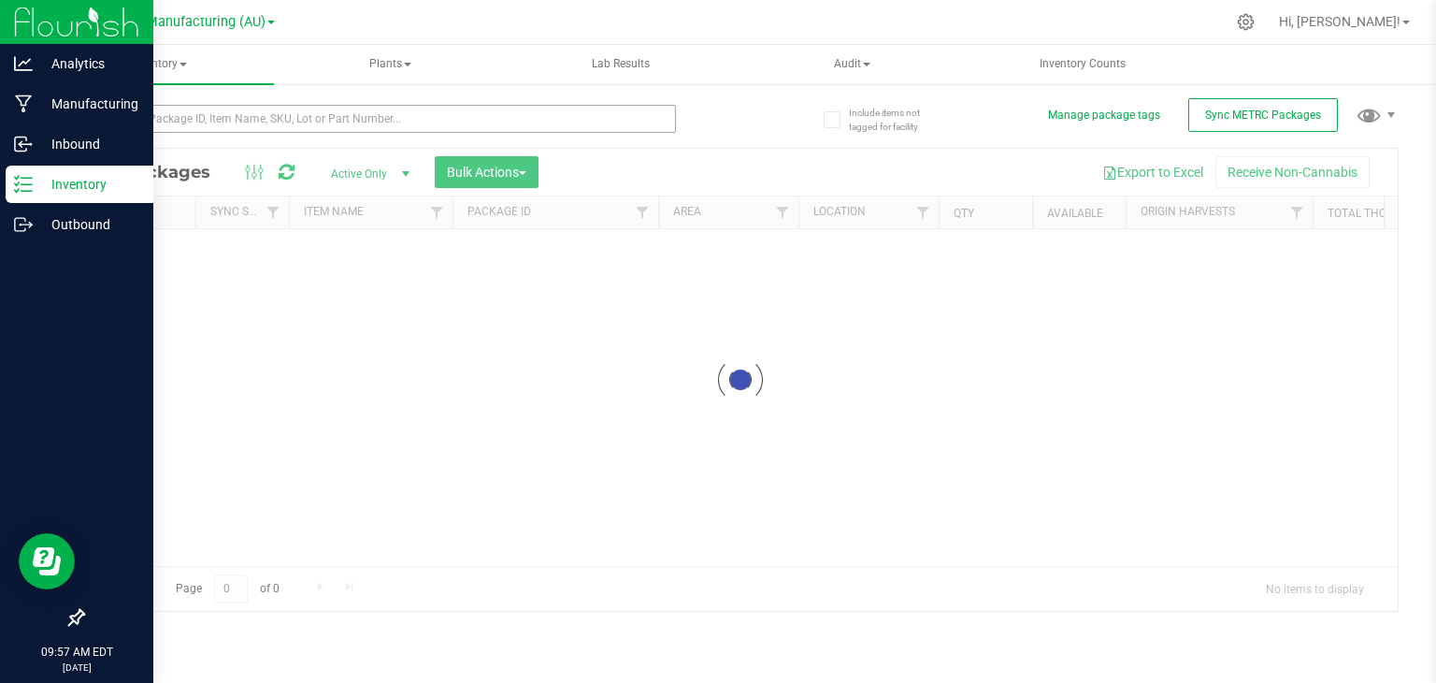 This screenshot has width=1436, height=683. I want to click on inline-svg: Inventory, so click(23, 184).